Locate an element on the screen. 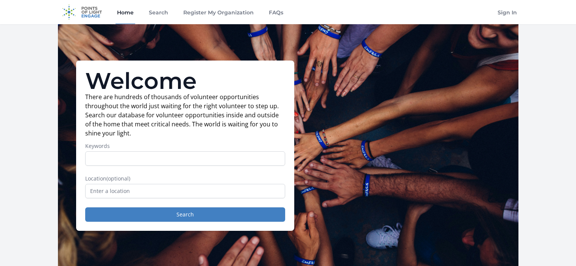 Image resolution: width=576 pixels, height=266 pixels. label: Keywords is located at coordinates (185, 146).